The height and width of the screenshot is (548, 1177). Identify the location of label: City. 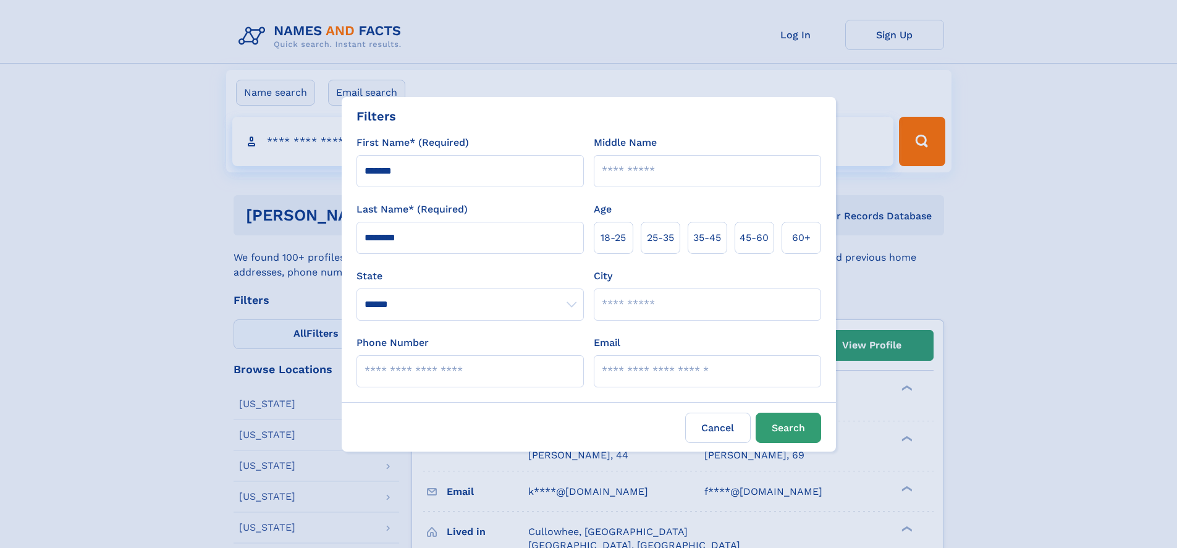
(603, 276).